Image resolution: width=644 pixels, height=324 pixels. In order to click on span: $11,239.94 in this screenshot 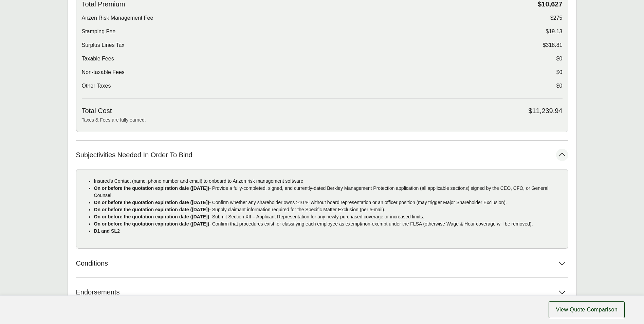, I will do `click(546, 111)`.